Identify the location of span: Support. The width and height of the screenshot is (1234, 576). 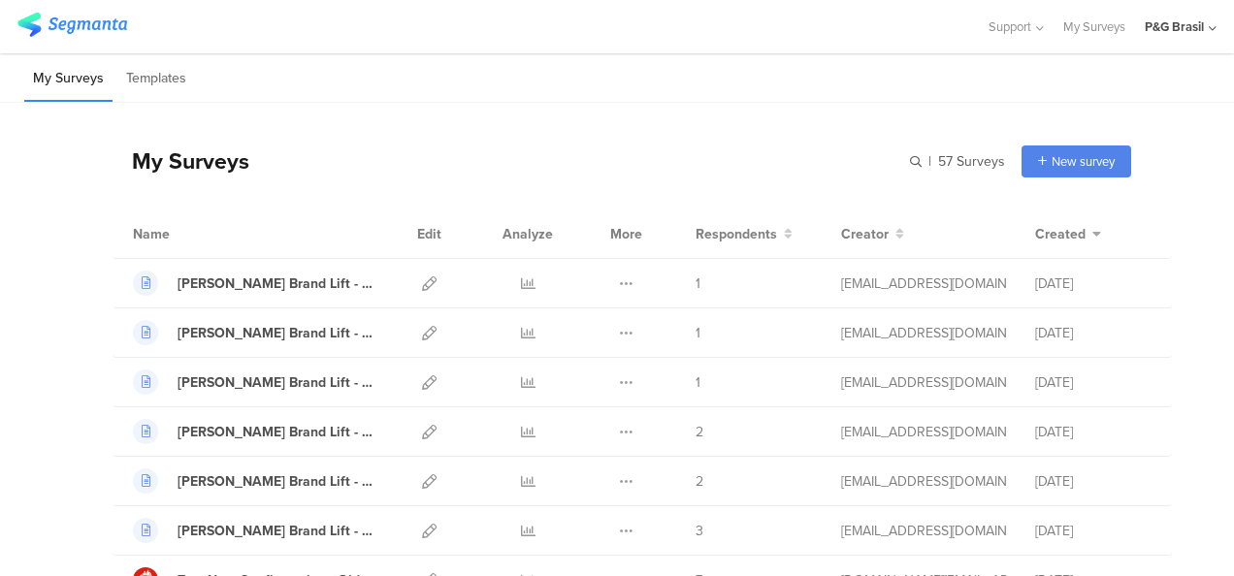
(1010, 26).